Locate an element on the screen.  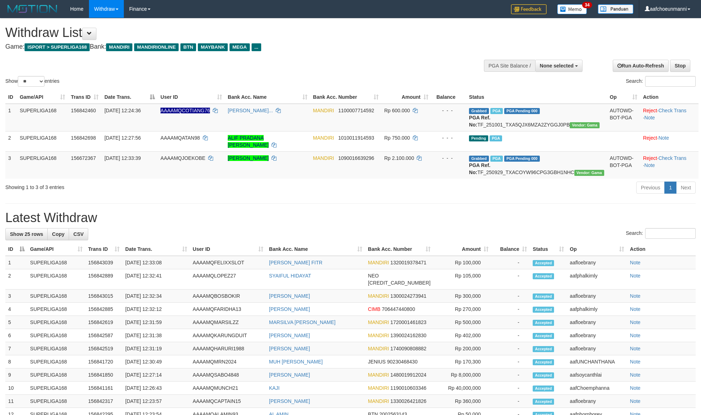
th: ID: activate to sort column descending is located at coordinates (16, 249).